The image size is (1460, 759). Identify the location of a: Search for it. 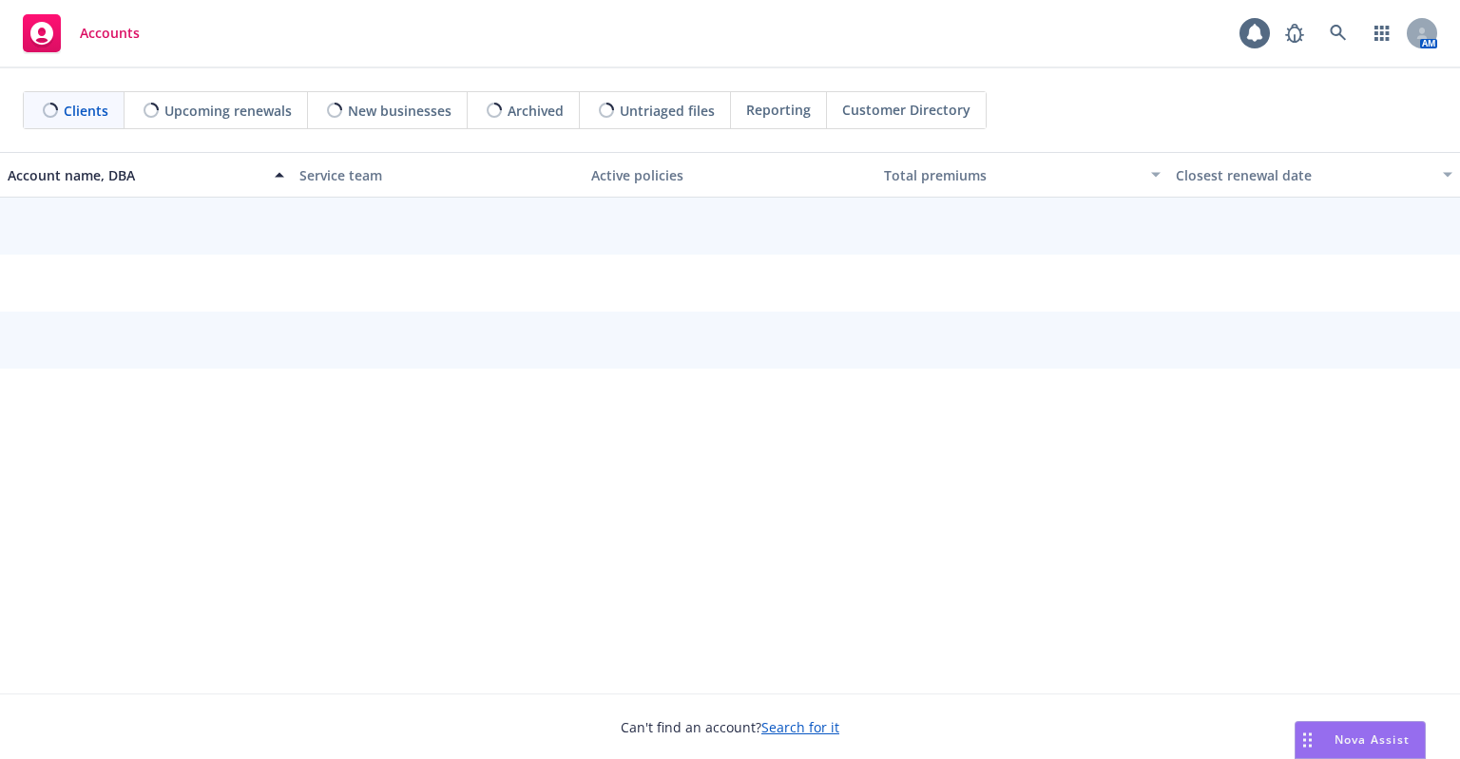
(800, 727).